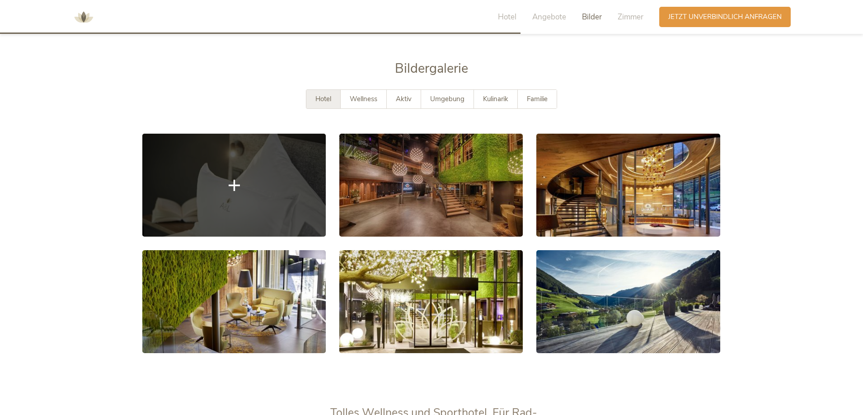 The height and width of the screenshot is (415, 863). Describe the element at coordinates (549, 17) in the screenshot. I see `span: Angebote` at that location.